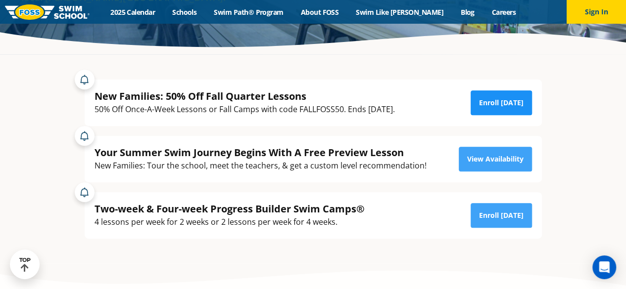 Image resolution: width=626 pixels, height=289 pixels. I want to click on div: New Families: 50% Off Fall Quarter Lessons, so click(244, 96).